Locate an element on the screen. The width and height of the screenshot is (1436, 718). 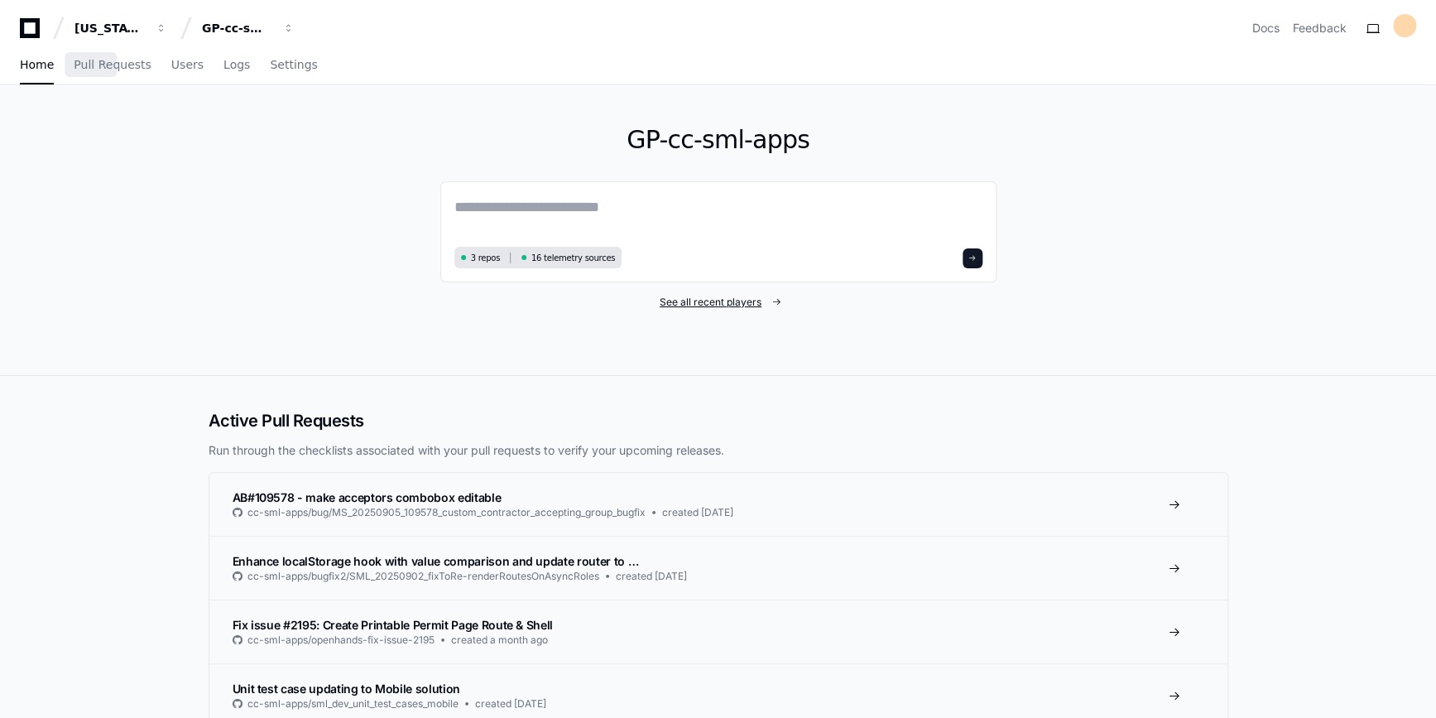
span: cc-sml-apps/bugfix2/SML_20250902_fixToRe-renderRoutesOnAsyncRoles is located at coordinates (423, 576).